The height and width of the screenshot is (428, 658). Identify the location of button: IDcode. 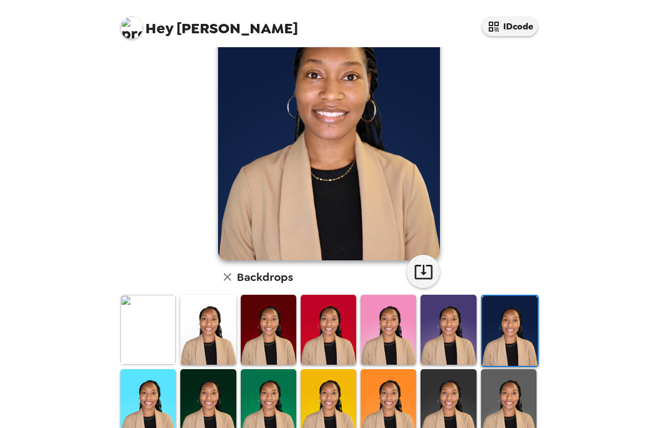
(510, 26).